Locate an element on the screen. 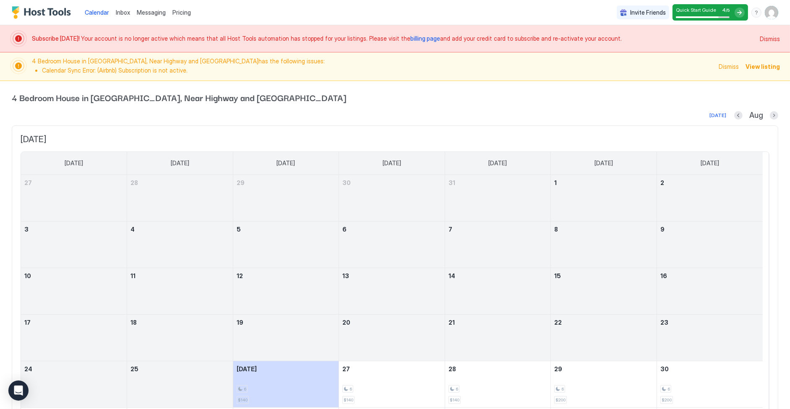  span: 12 is located at coordinates (240, 276).